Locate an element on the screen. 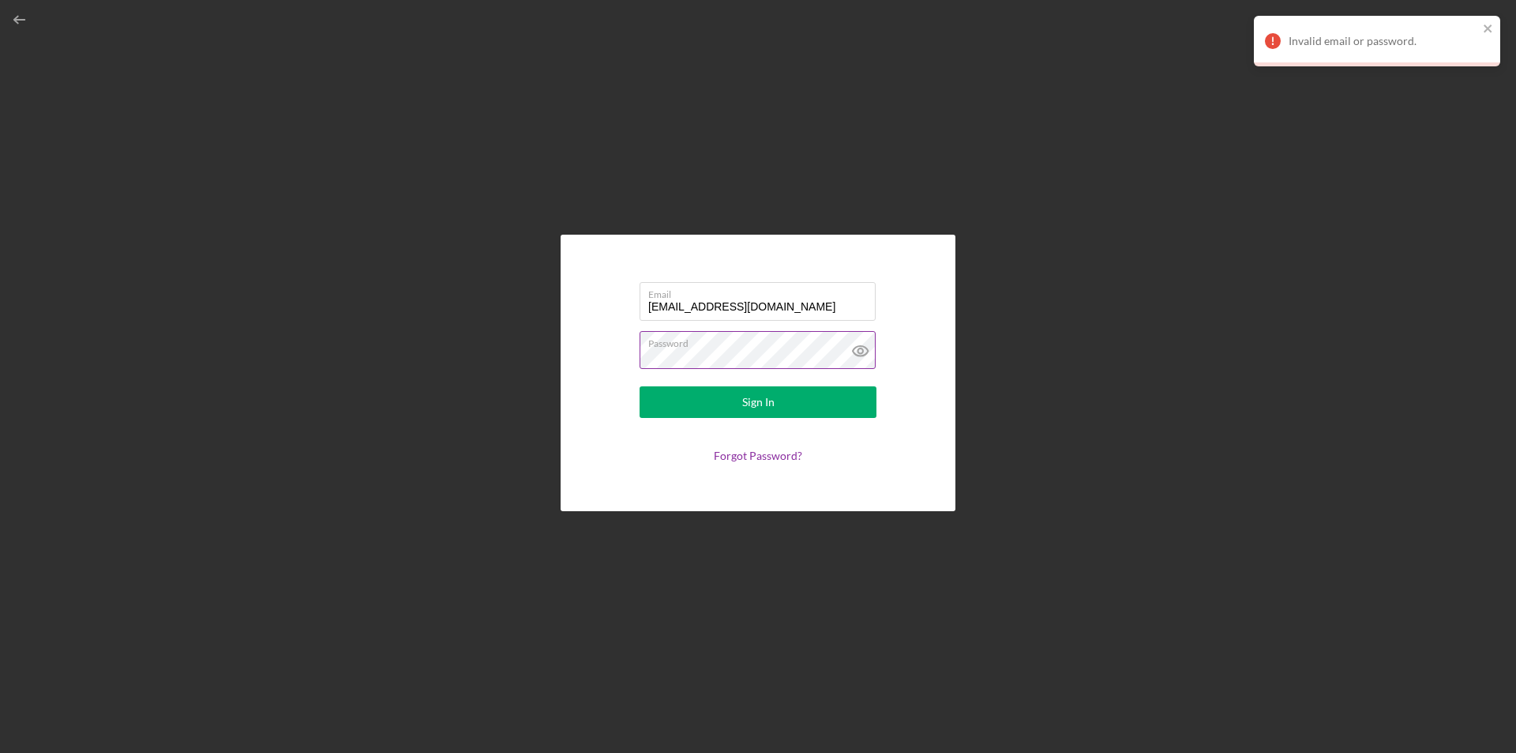 The height and width of the screenshot is (753, 1516). div: Invalid email or password. is located at coordinates (1383, 41).